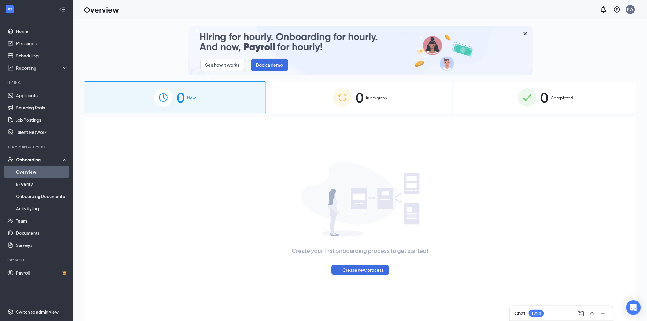 Image resolution: width=647 pixels, height=321 pixels. I want to click on h3: Chat, so click(520, 313).